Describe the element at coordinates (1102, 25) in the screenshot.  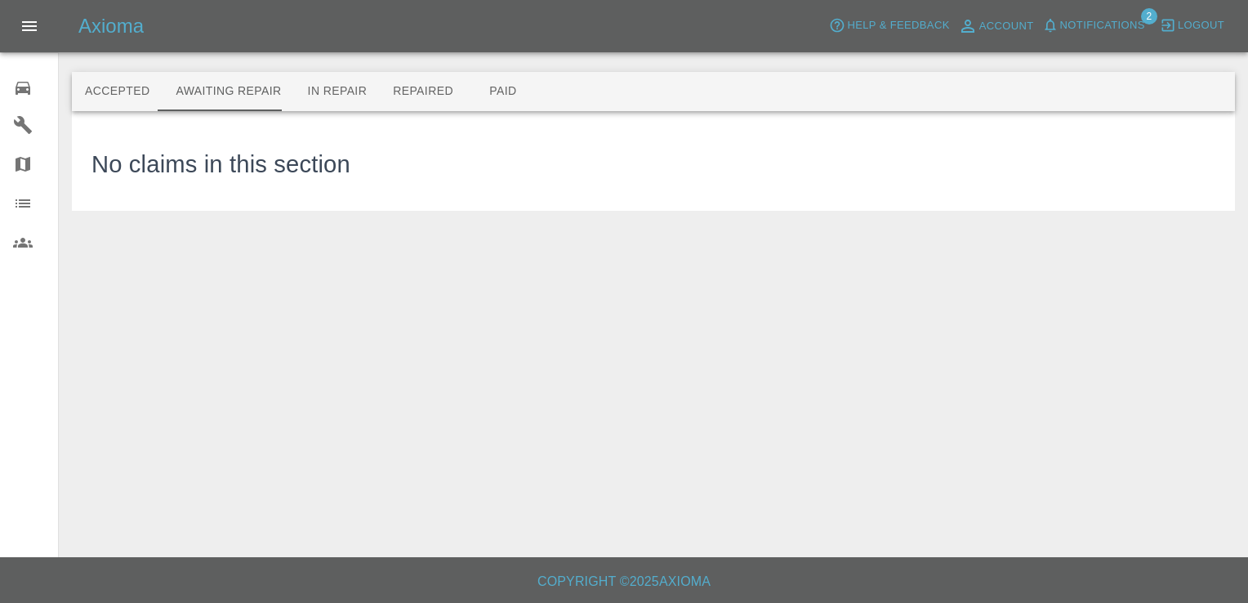
I see `span: Notifications` at that location.